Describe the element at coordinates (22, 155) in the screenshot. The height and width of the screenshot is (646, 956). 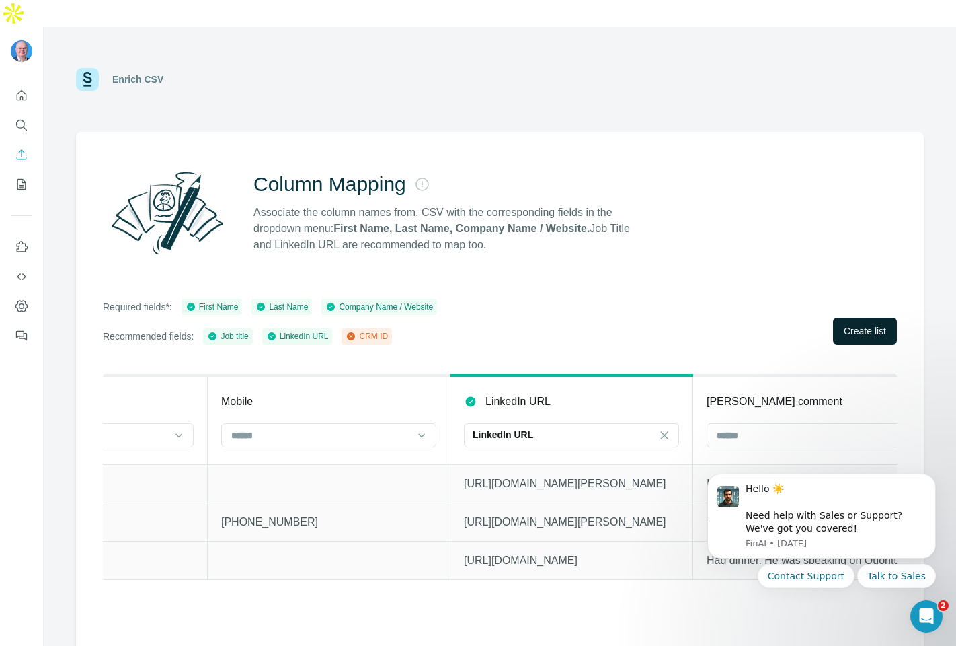
I see `button: Enrich CSV` at that location.